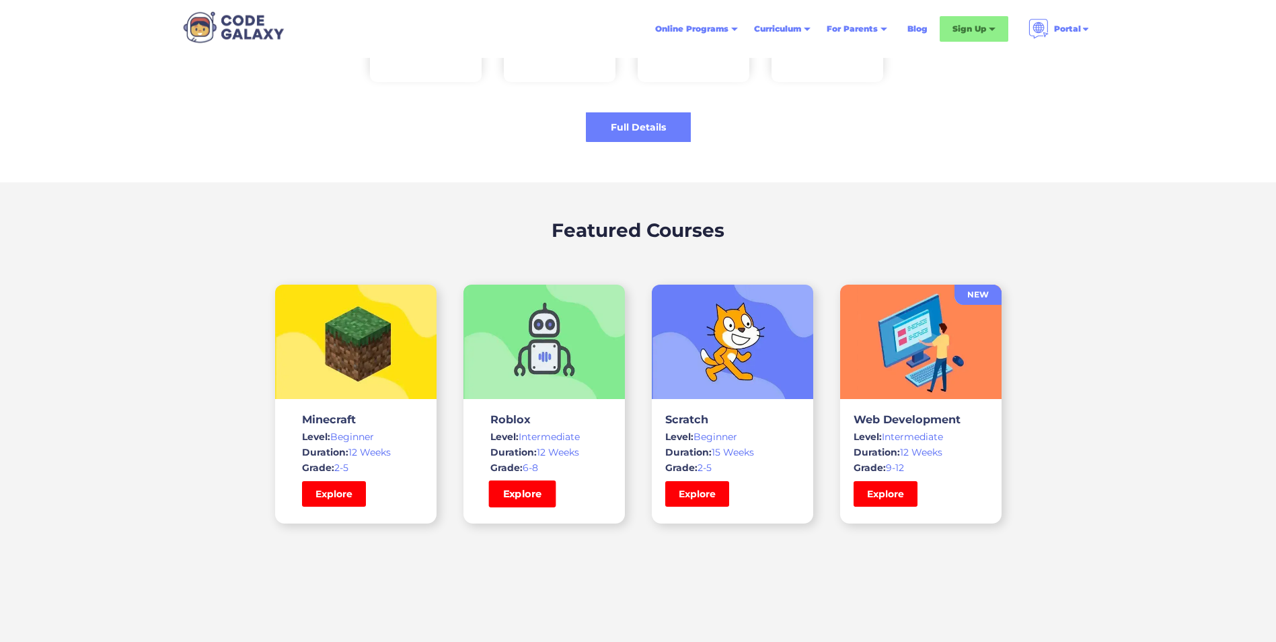 This screenshot has height=642, width=1276. I want to click on div: 6-8, so click(544, 467).